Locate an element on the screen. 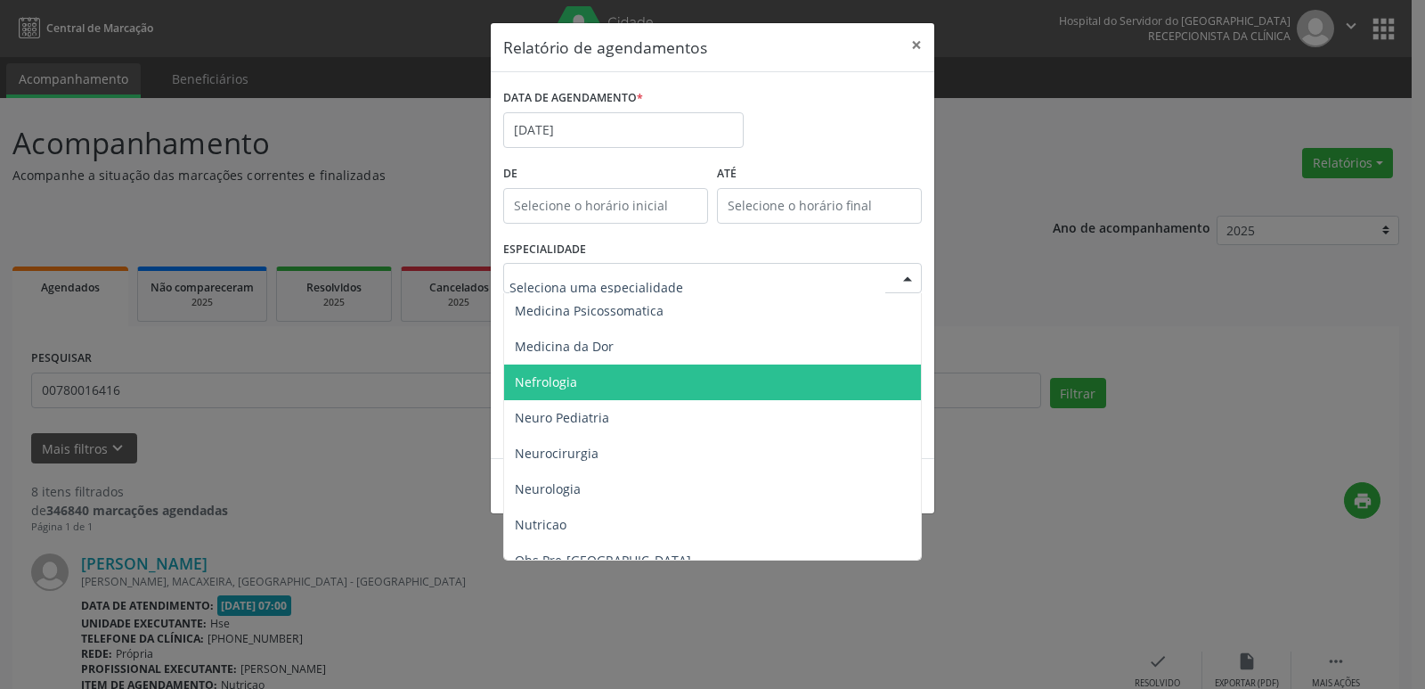 This screenshot has height=689, width=1425. label: ATÉ is located at coordinates (820, 174).